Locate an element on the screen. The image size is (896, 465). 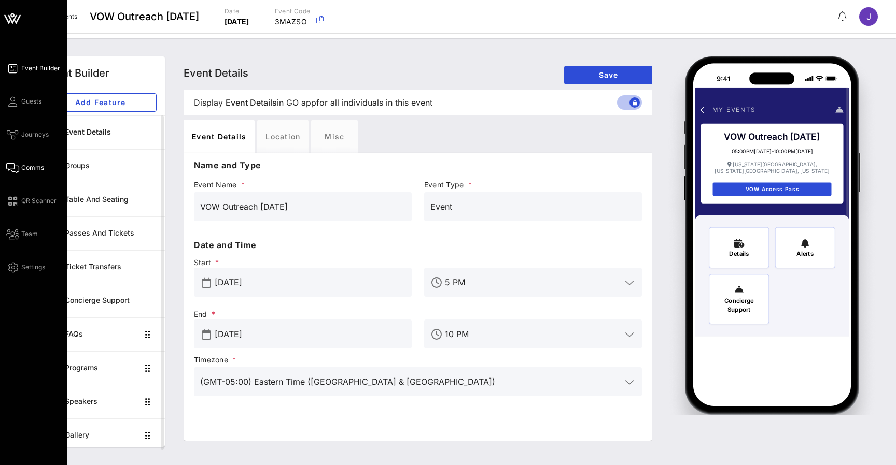
a: Team is located at coordinates (22, 234).